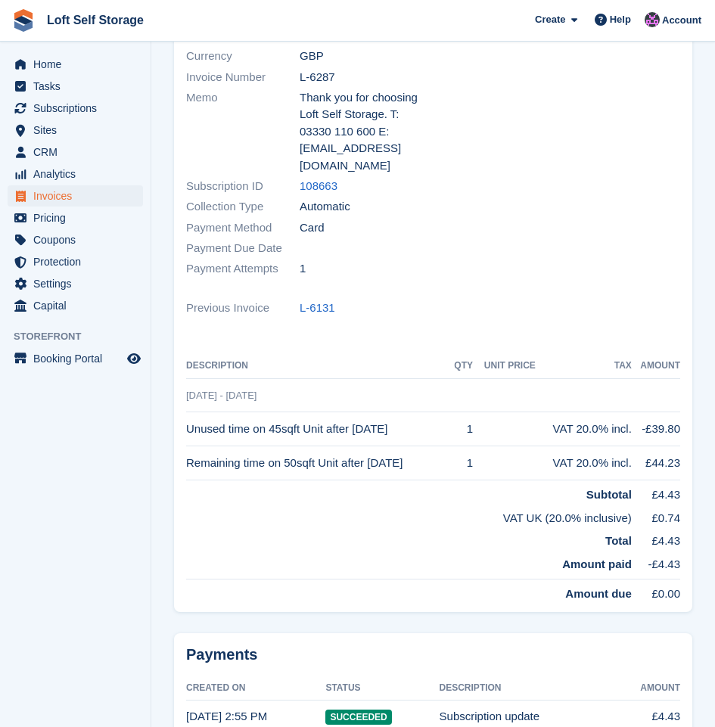  Describe the element at coordinates (317, 77) in the screenshot. I see `span: L-6287` at that location.